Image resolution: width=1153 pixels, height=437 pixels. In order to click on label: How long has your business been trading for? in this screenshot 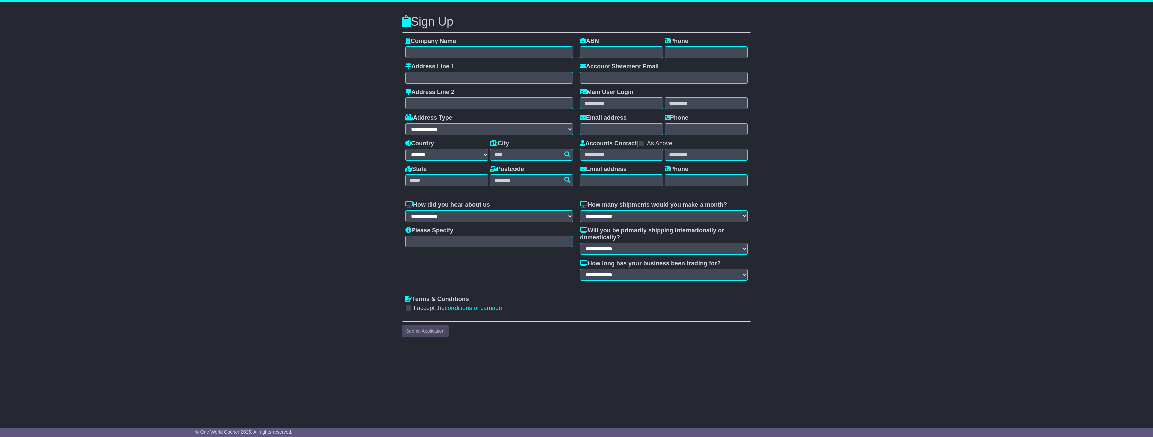, I will do `click(650, 264)`.